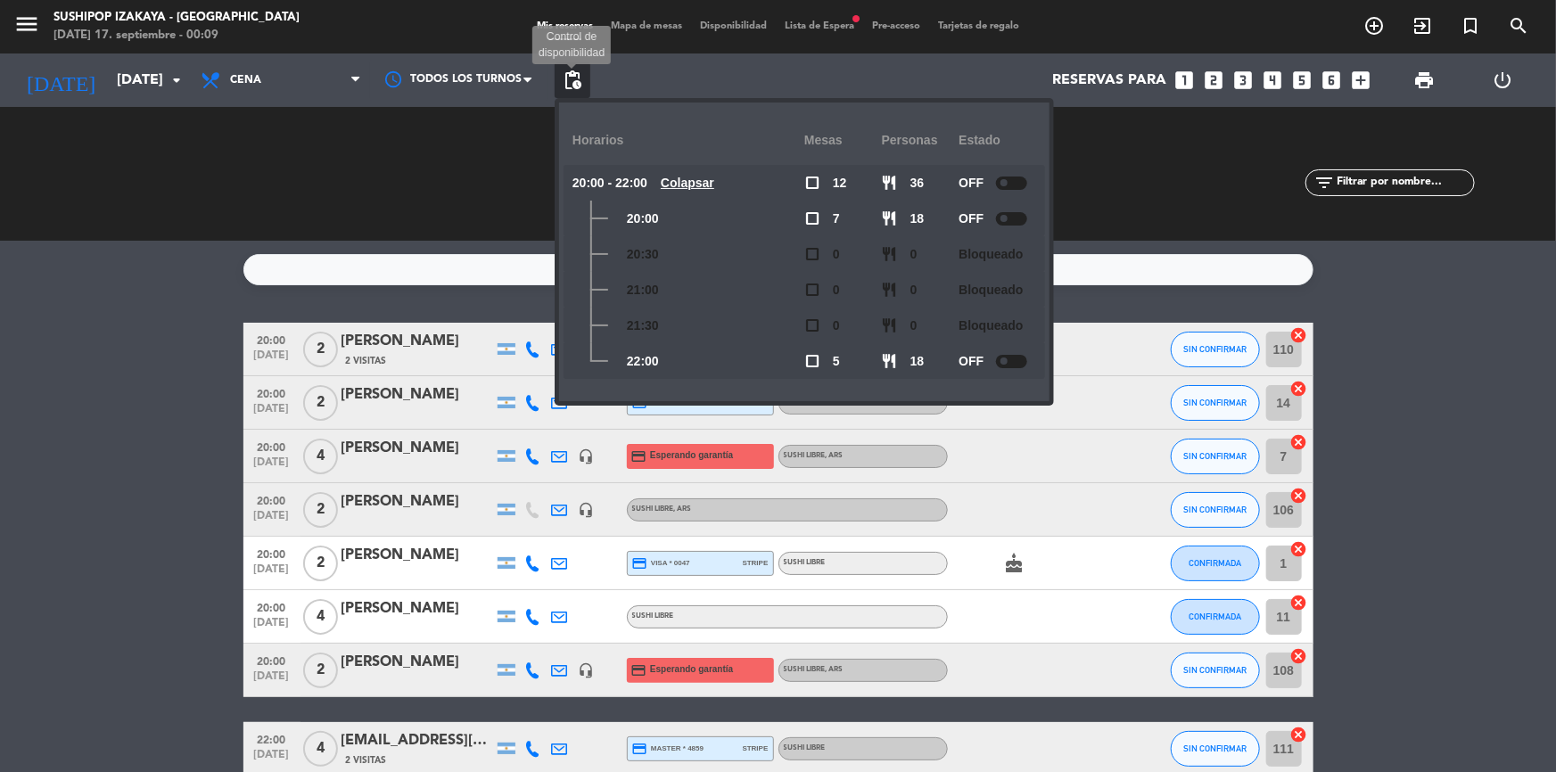 This screenshot has height=772, width=1556. I want to click on span: Esperando garantía, so click(691, 670).